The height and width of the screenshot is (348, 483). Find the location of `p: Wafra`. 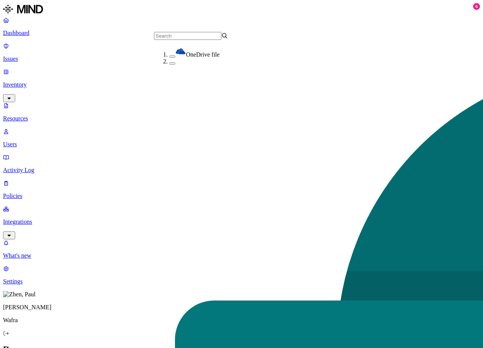

p: Wafra is located at coordinates (241, 320).